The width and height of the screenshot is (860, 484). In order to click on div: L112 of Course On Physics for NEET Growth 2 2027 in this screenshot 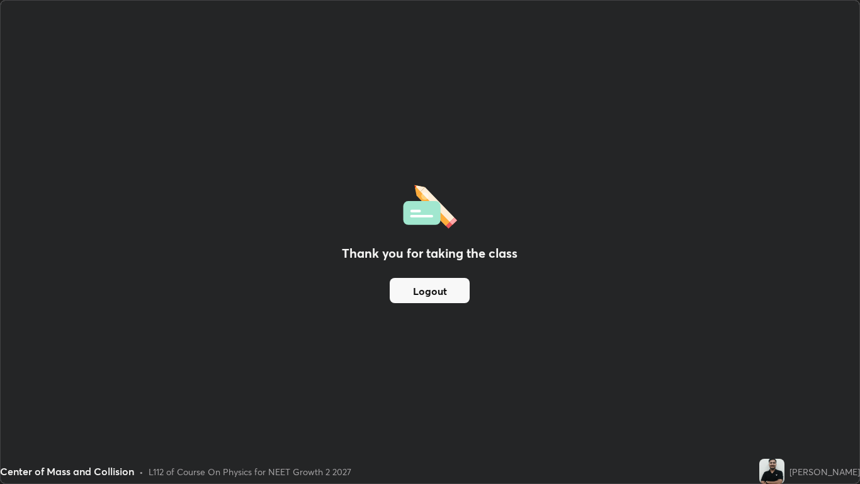, I will do `click(250, 471)`.